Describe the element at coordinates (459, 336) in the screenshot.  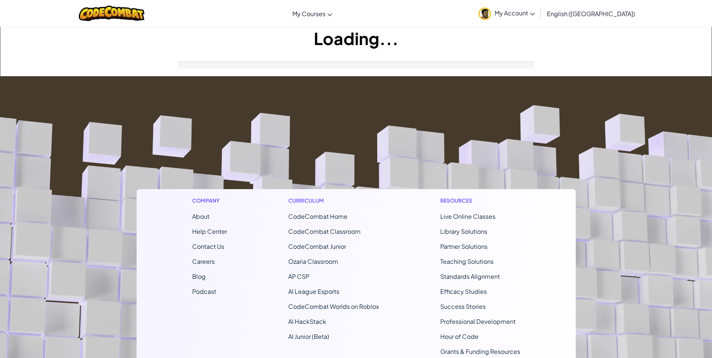
I see `a: Hour of Code` at that location.